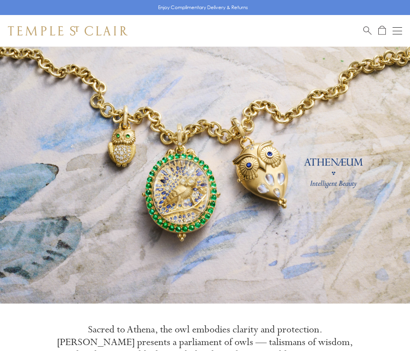  Describe the element at coordinates (68, 31) in the screenshot. I see `img: Temple St. Clair` at that location.